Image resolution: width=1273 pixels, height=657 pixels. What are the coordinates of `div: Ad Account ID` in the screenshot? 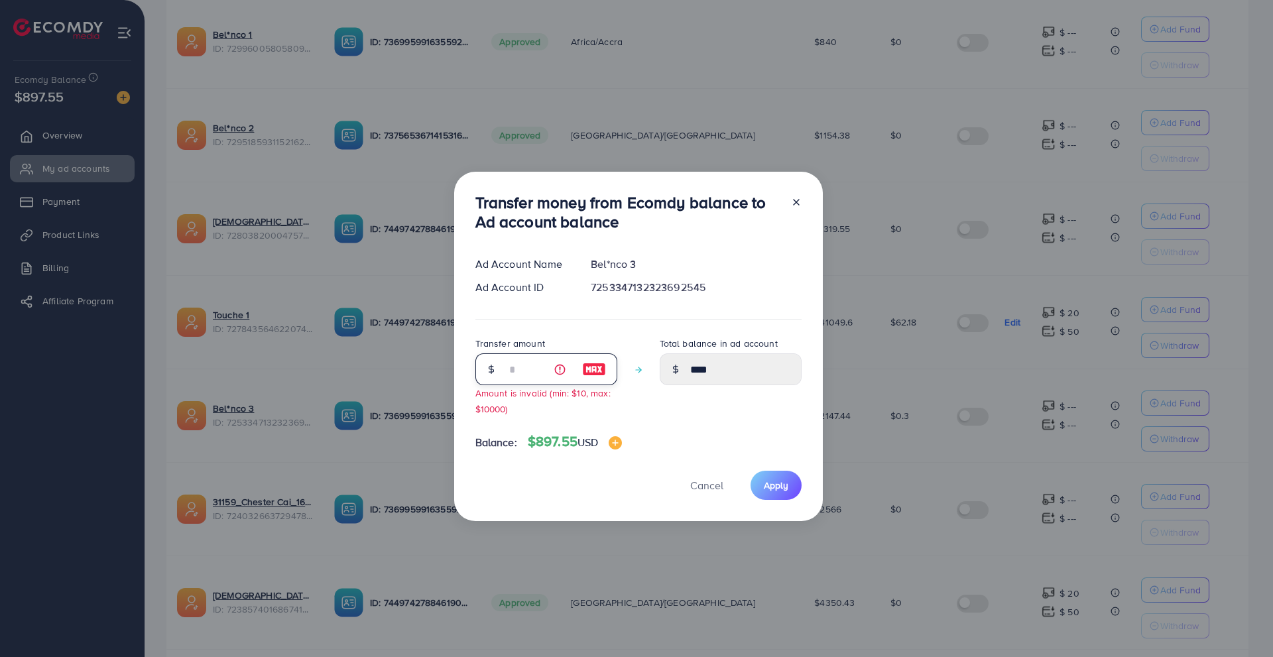 It's located at (523, 287).